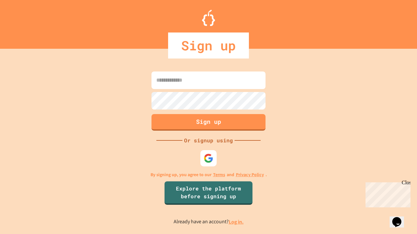 This screenshot has height=234, width=417. What do you see at coordinates (208, 46) in the screenshot?
I see `div: Sign up` at bounding box center [208, 46].